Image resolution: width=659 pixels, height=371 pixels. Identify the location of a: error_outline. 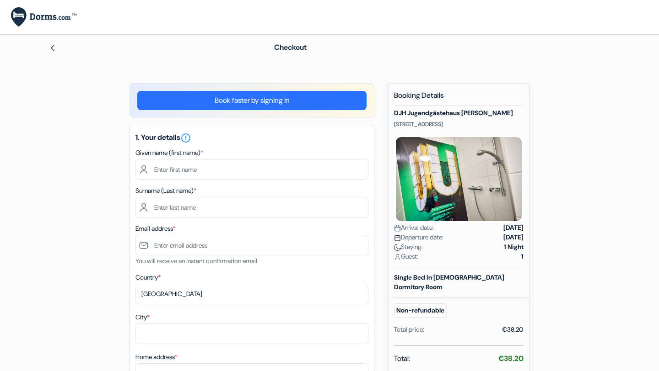
(186, 137).